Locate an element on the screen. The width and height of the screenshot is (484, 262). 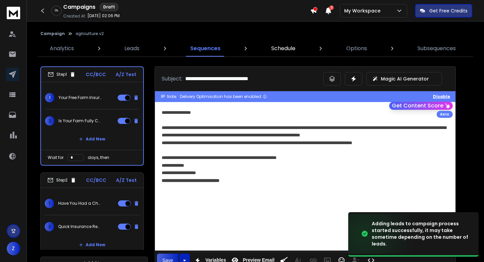
button: Campaign is located at coordinates (52, 34).